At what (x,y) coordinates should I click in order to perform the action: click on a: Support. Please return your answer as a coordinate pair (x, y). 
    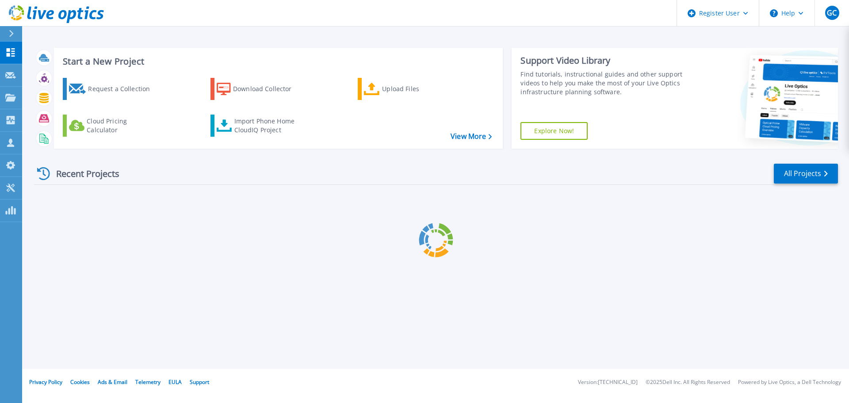
    Looking at the image, I should click on (200, 382).